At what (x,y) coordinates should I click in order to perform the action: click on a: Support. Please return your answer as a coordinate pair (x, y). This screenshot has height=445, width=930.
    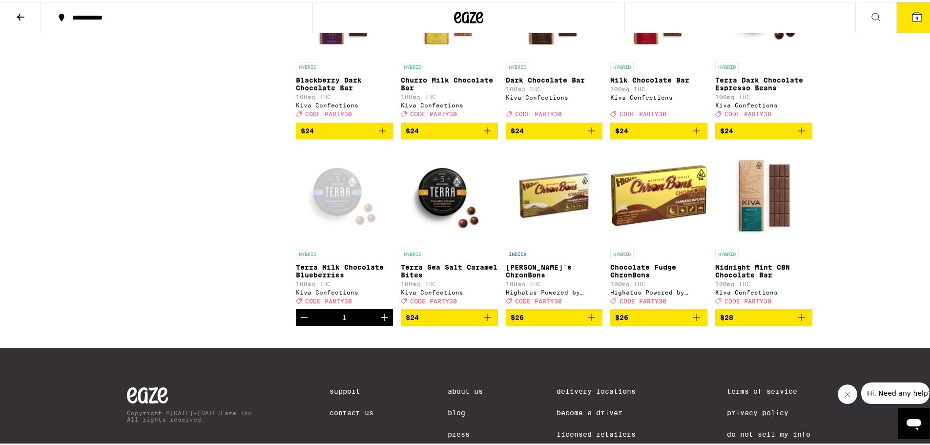
    Looking at the image, I should click on (351, 389).